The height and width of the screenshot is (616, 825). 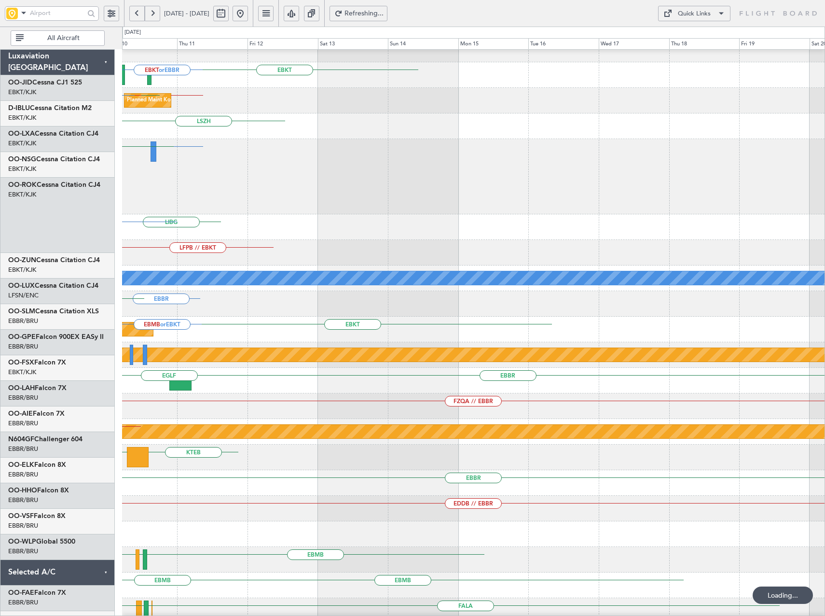 What do you see at coordinates (775, 44) in the screenshot?
I see `div: Fri 19` at bounding box center [775, 44].